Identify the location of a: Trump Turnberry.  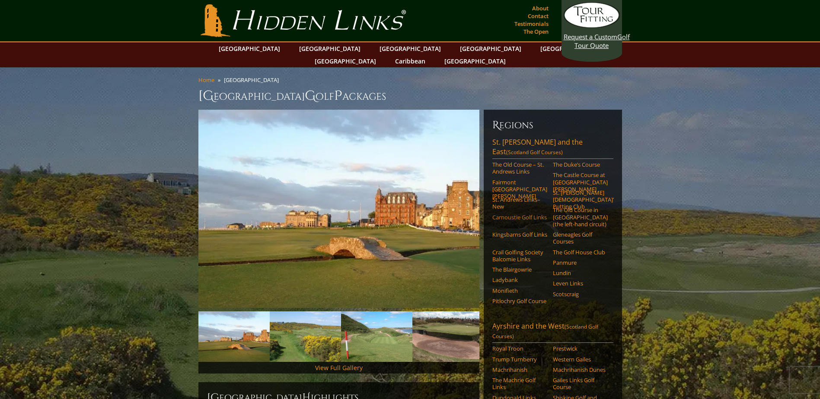
(520, 360).